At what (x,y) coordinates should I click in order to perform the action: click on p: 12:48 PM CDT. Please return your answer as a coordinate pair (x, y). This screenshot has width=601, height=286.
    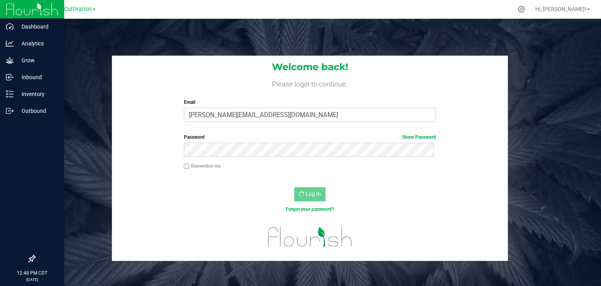
    Looking at the image, I should click on (32, 273).